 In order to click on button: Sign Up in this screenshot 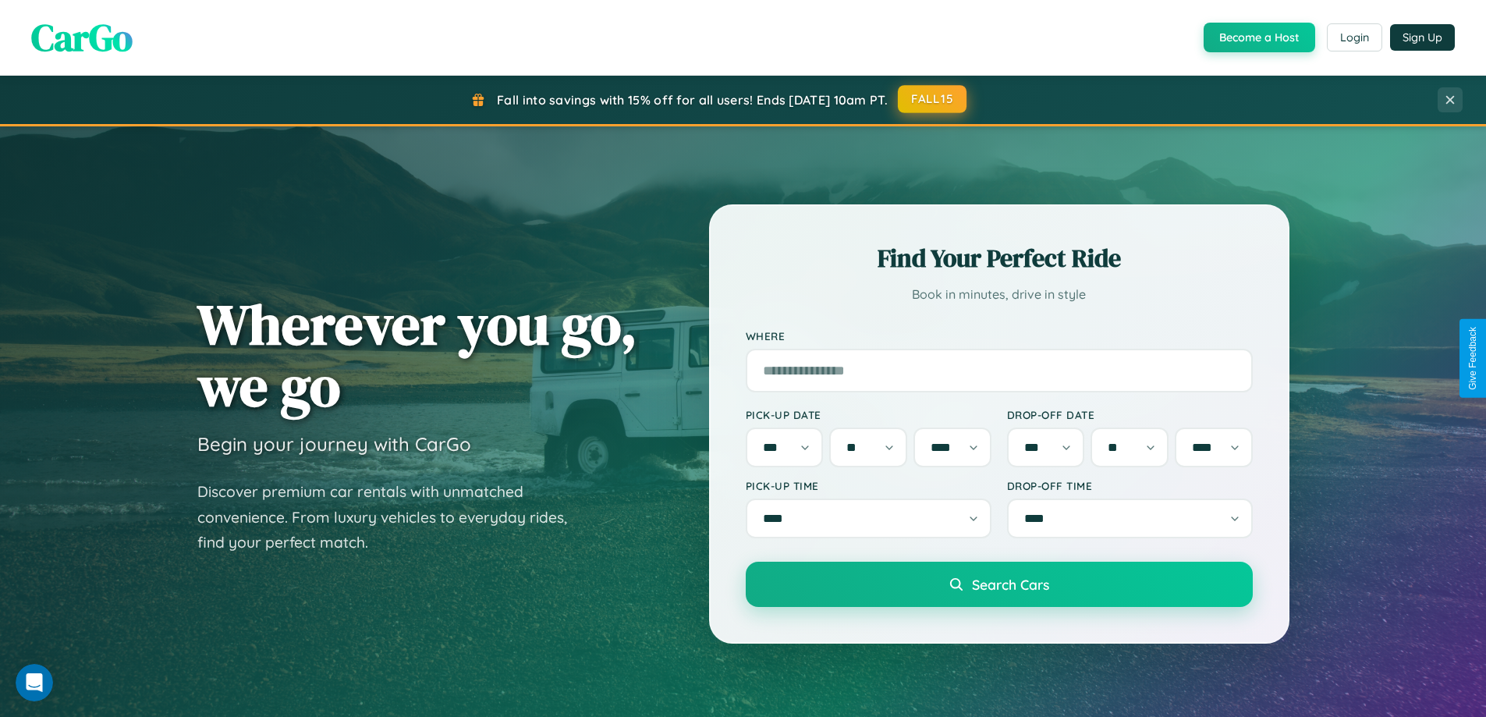, I will do `click(1422, 37)`.